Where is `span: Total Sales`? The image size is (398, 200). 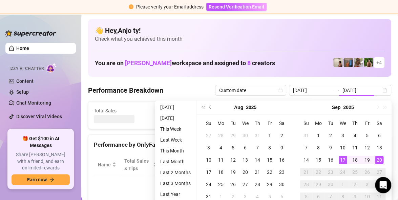 span: Total Sales is located at coordinates (124, 111).